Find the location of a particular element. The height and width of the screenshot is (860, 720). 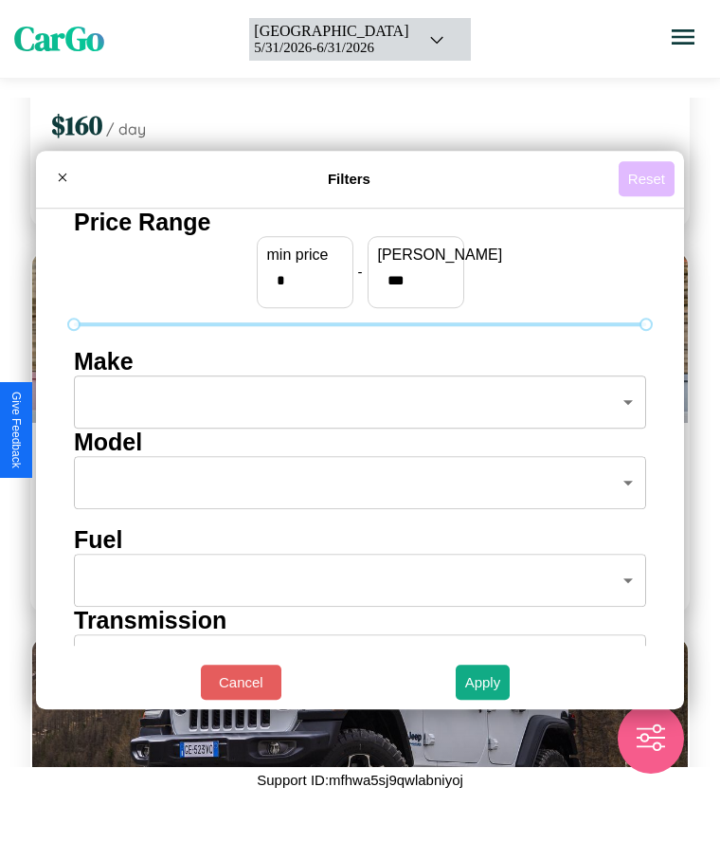

button: Apply is located at coordinates (483, 681).